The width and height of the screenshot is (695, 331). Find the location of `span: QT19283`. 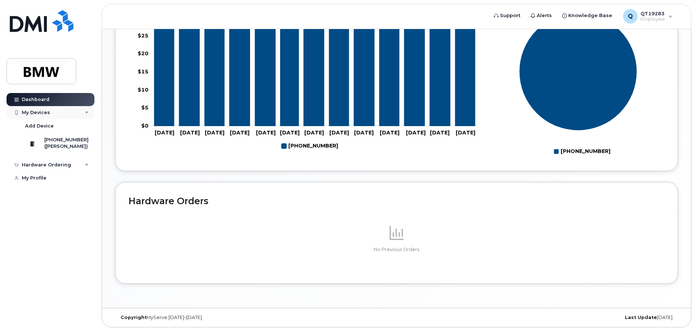

span: QT19283 is located at coordinates (652, 13).